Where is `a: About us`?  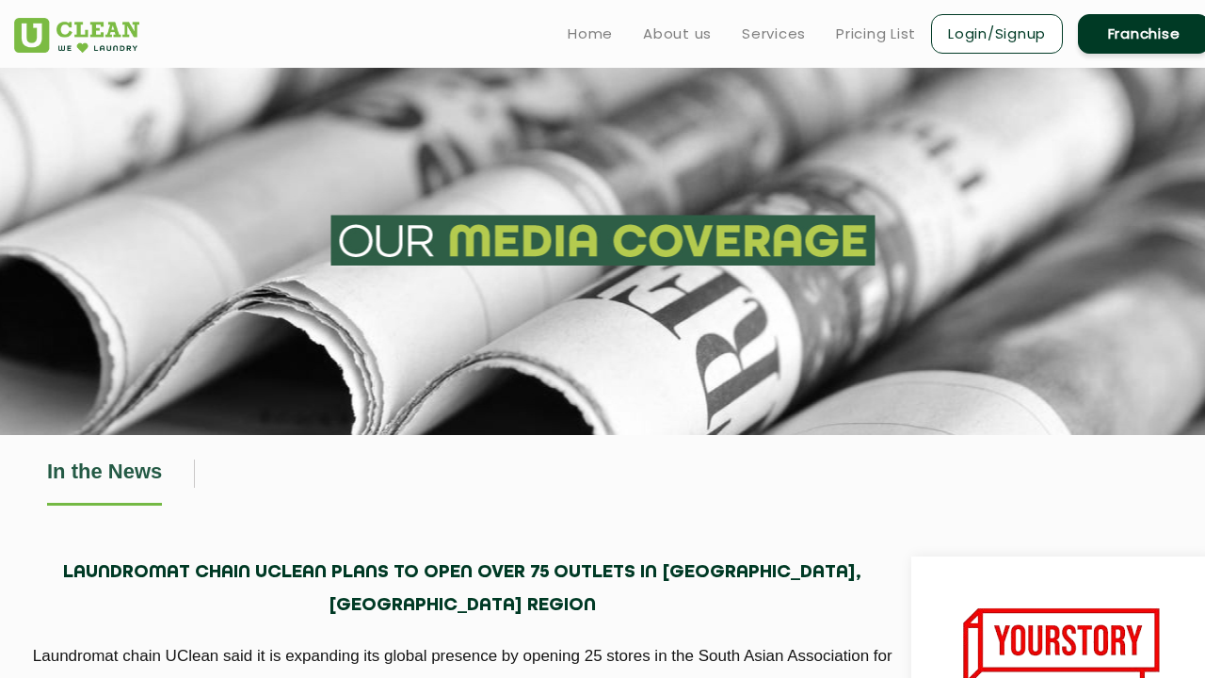
a: About us is located at coordinates (677, 34).